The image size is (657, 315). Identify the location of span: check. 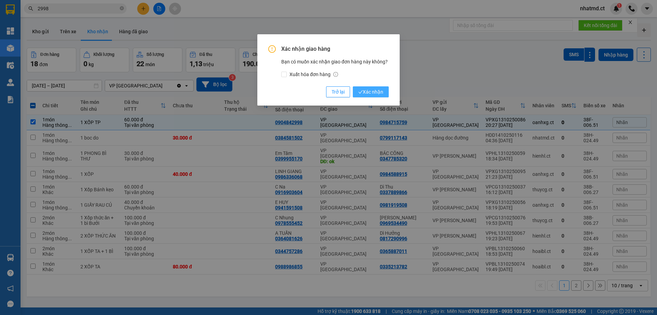
(360, 92).